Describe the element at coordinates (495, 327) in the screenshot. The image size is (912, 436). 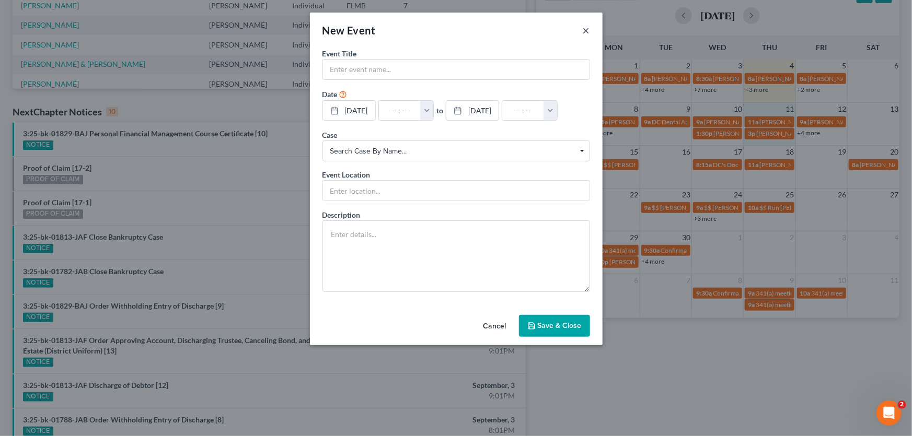
I see `button: Cancel` at that location.